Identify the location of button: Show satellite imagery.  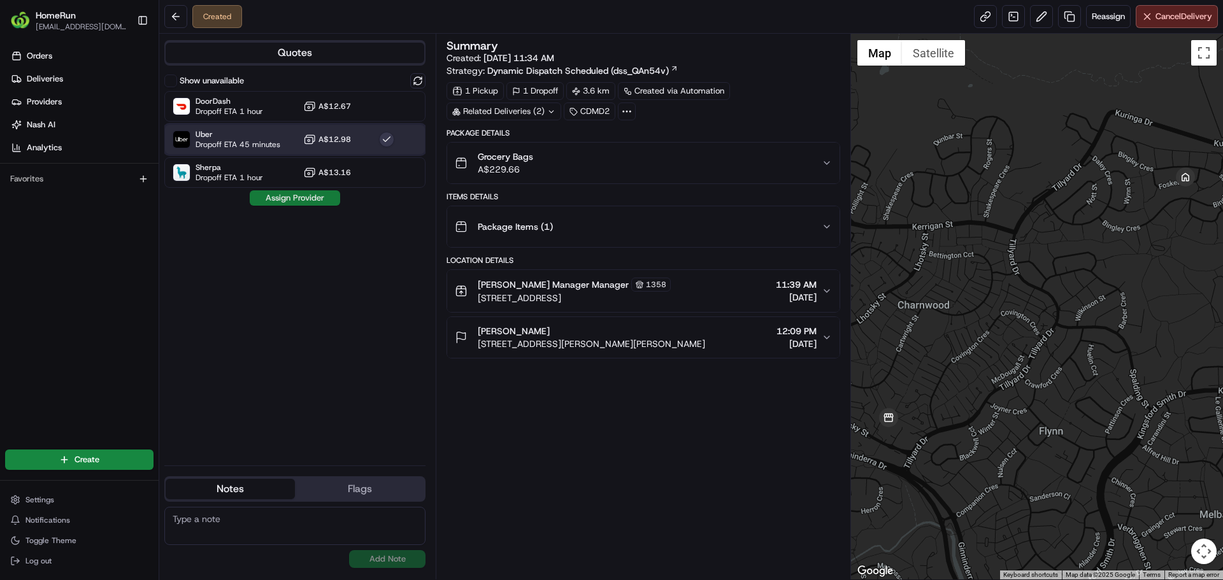
(933, 53).